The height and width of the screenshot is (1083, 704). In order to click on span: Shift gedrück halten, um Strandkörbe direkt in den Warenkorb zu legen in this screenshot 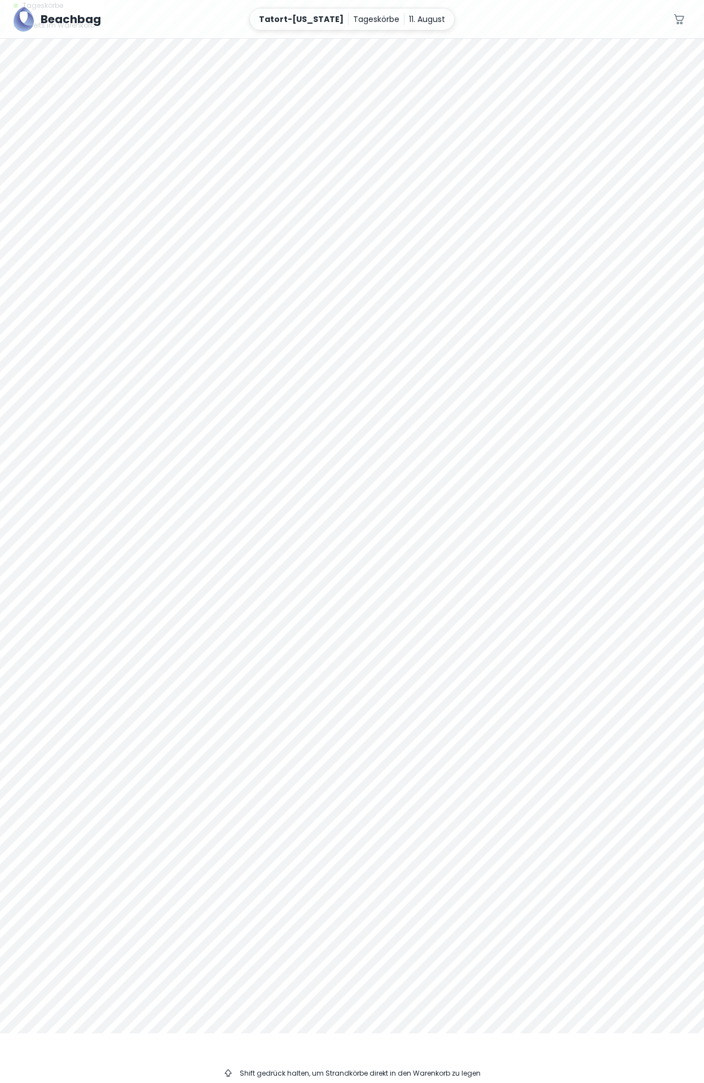, I will do `click(360, 1074)`.